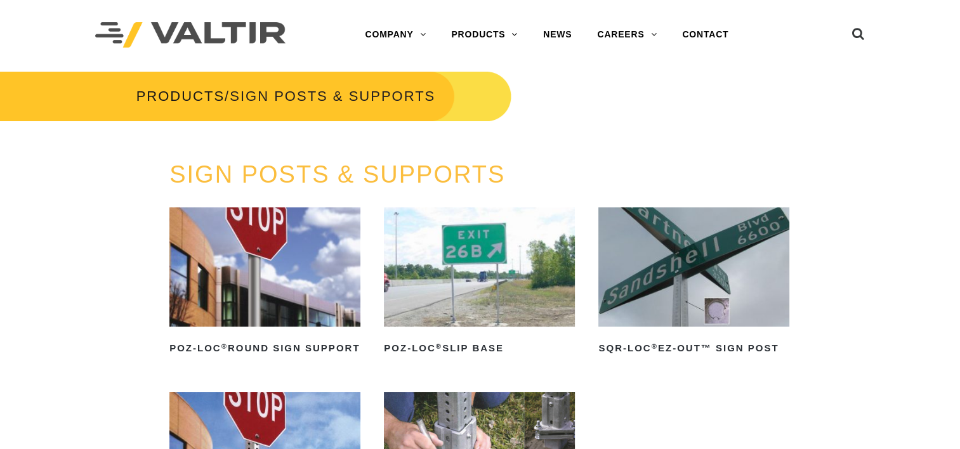 The width and height of the screenshot is (960, 449). Describe the element at coordinates (627, 35) in the screenshot. I see `a: CAREERS` at that location.